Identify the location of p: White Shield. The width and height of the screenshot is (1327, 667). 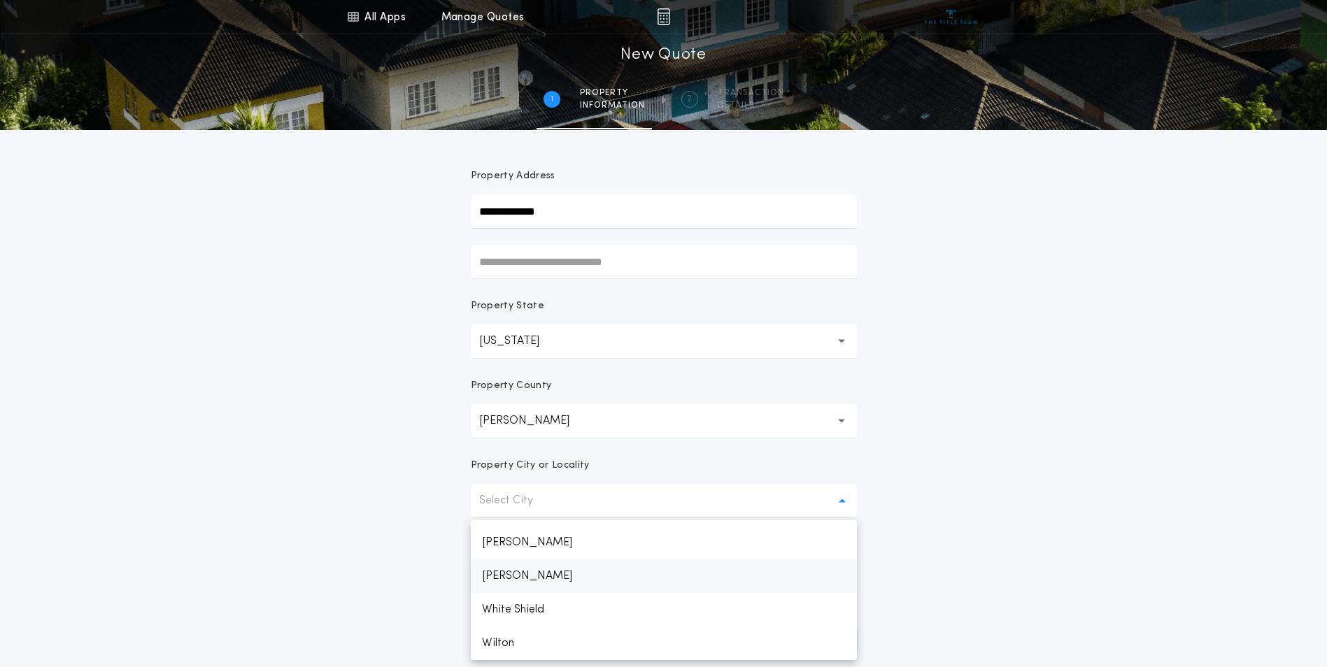
(664, 610).